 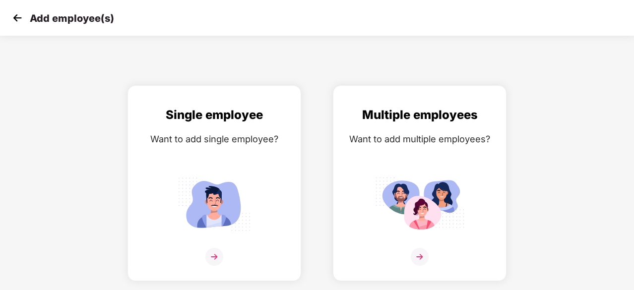 I want to click on div: Single employee, so click(x=214, y=115).